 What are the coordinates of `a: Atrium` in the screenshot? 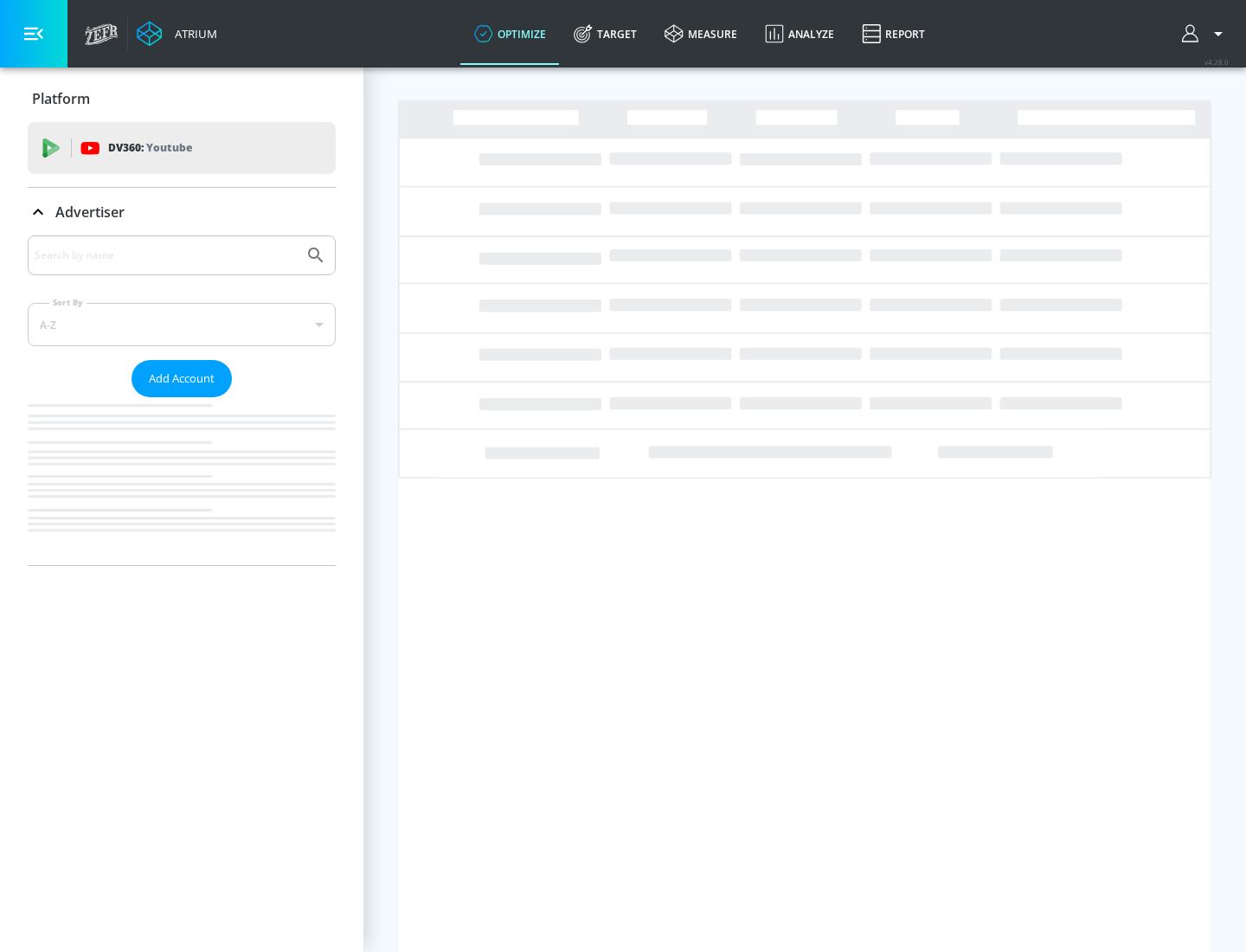 It's located at (177, 34).